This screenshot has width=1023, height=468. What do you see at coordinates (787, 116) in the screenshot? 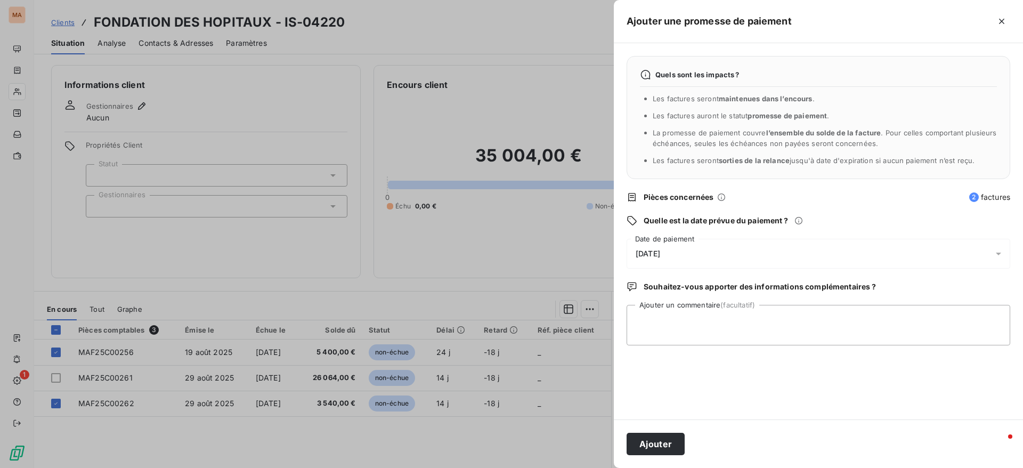
I see `span: promesse de paiement` at bounding box center [787, 116].